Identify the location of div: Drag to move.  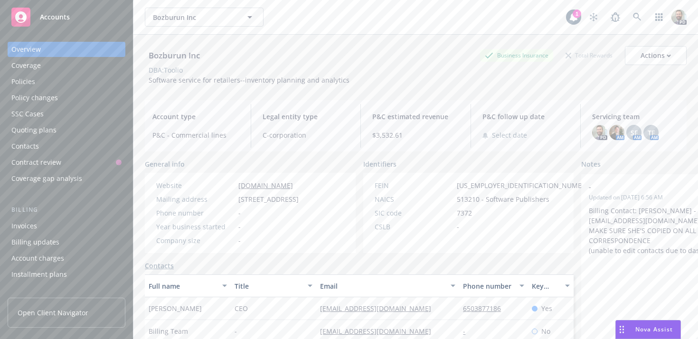
(621, 329).